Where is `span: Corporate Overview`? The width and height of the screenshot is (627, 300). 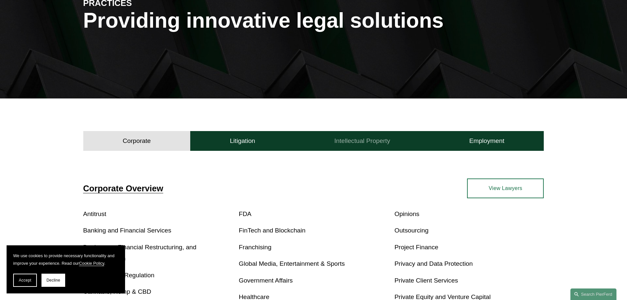
span: Corporate Overview is located at coordinates (123, 188).